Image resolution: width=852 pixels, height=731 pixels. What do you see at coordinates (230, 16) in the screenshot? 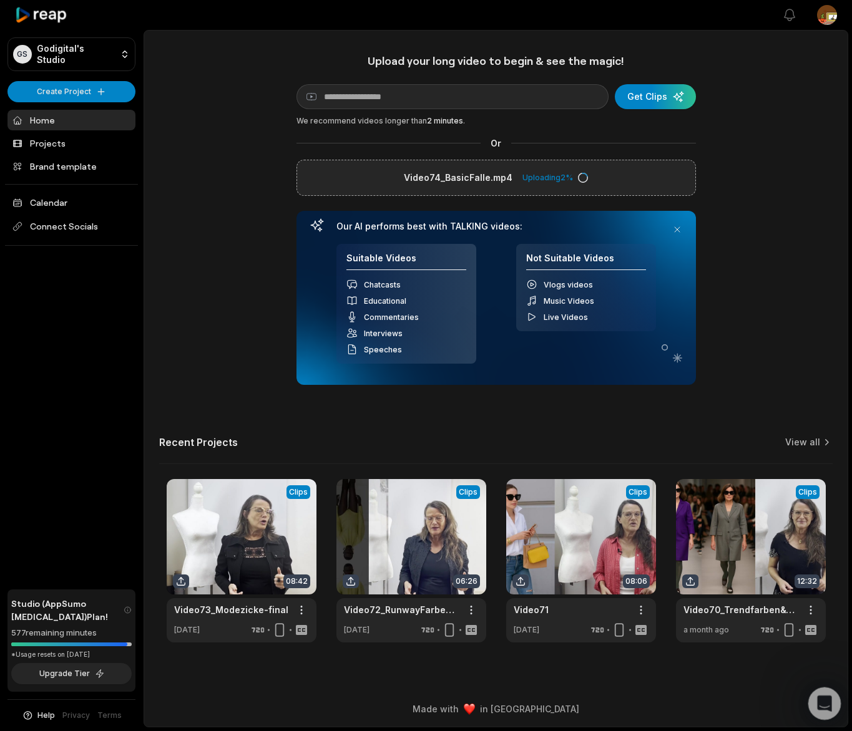
I see `div: Schließen` at bounding box center [230, 16].